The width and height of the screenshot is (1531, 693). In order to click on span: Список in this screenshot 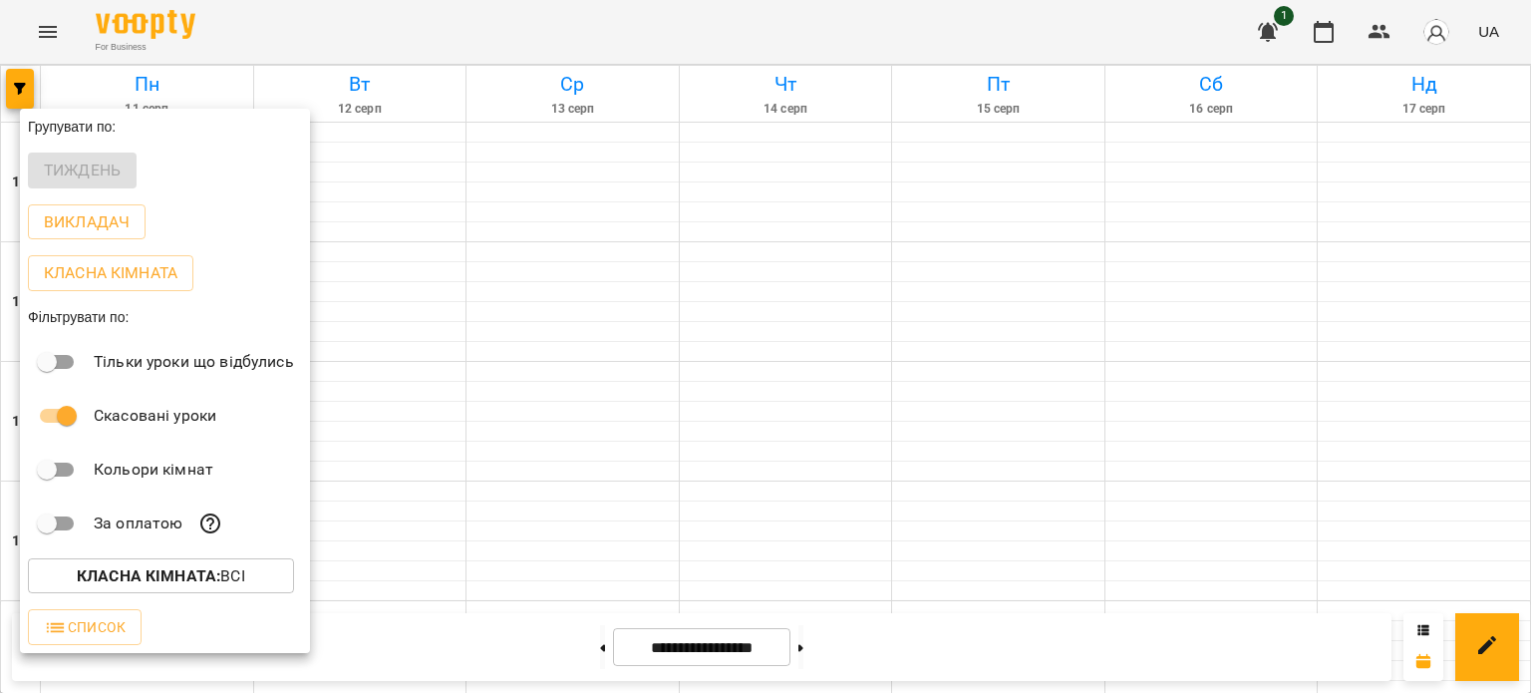, I will do `click(85, 627)`.